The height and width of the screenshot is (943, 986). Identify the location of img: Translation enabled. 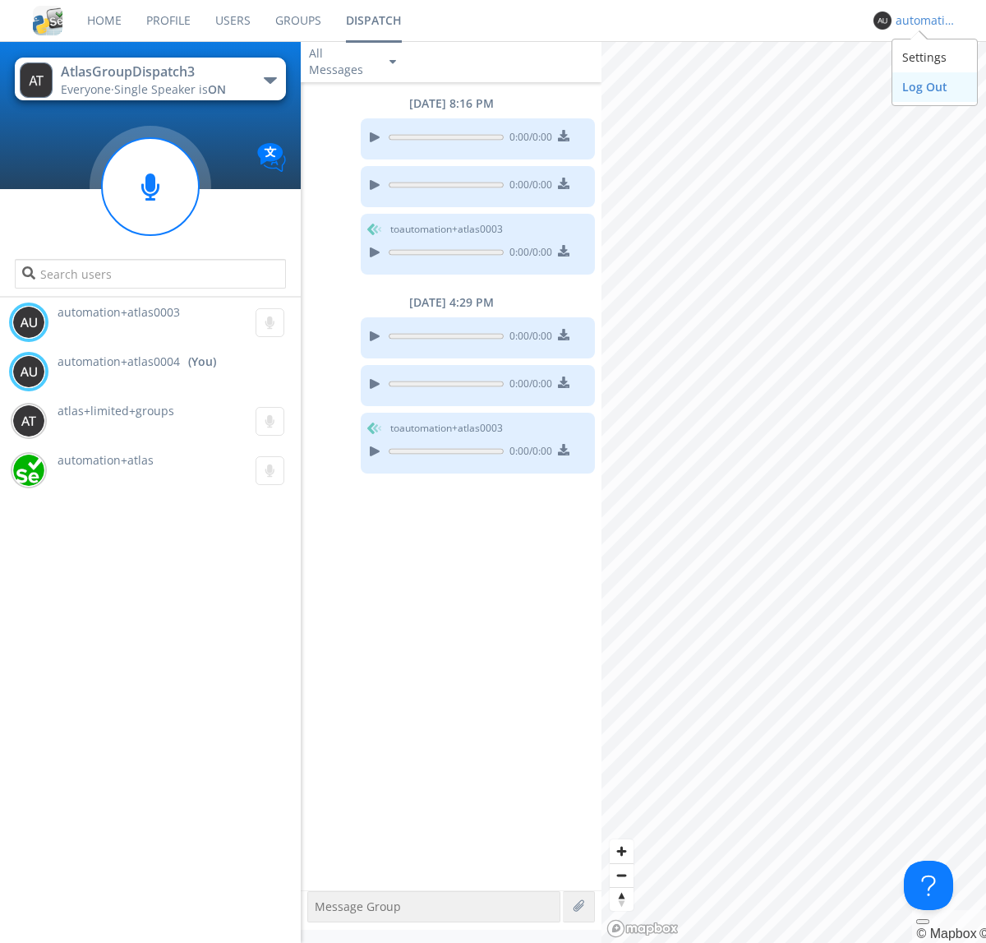
(271, 157).